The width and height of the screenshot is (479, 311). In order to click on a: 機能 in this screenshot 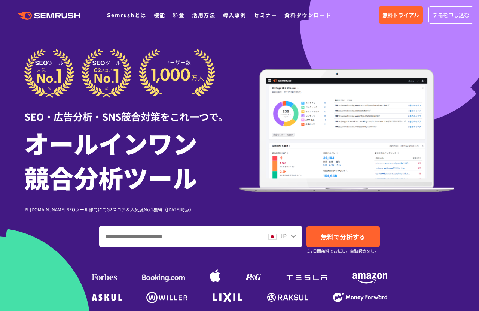, I will do `click(160, 15)`.